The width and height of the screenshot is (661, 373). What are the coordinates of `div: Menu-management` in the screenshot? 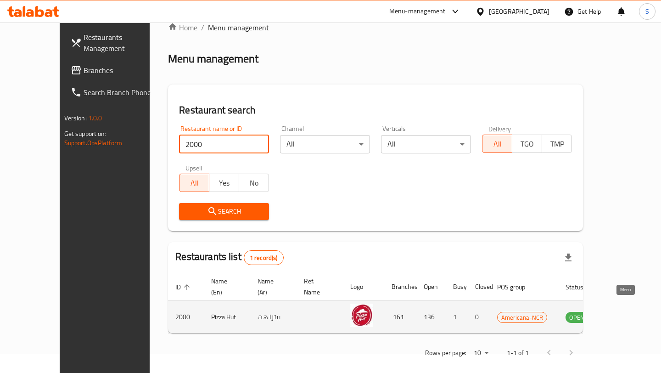 It's located at (417, 11).